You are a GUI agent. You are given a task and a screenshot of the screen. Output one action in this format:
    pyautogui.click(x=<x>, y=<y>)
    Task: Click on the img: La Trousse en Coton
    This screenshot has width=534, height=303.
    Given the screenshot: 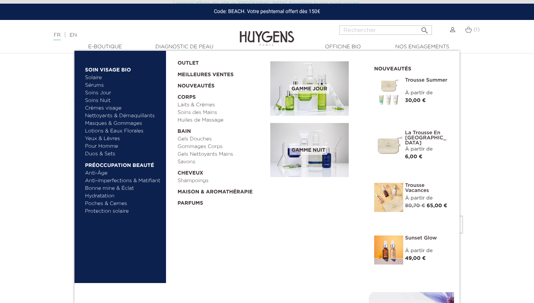 What is the action you would take?
    pyautogui.click(x=389, y=145)
    